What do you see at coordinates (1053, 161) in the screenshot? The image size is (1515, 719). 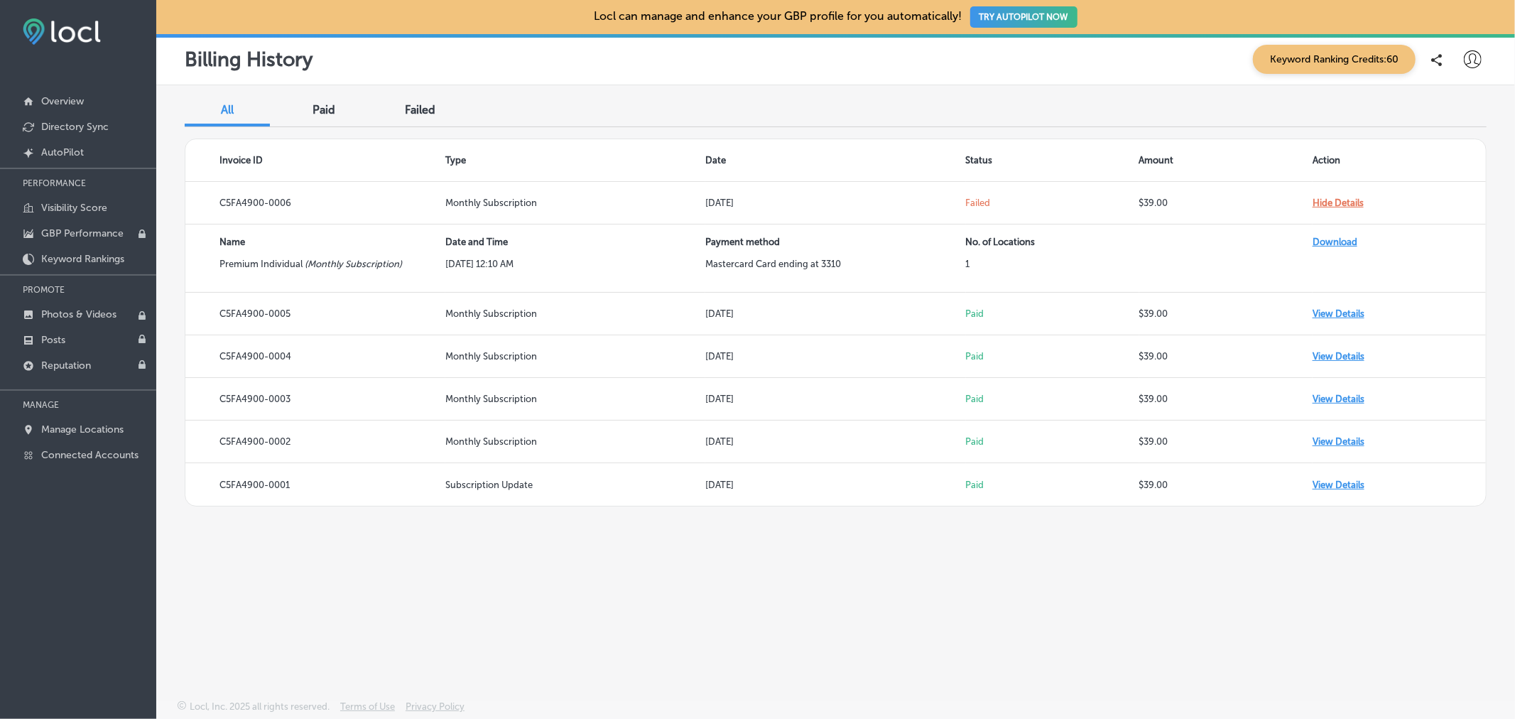 I see `th: Status` at bounding box center [1053, 161].